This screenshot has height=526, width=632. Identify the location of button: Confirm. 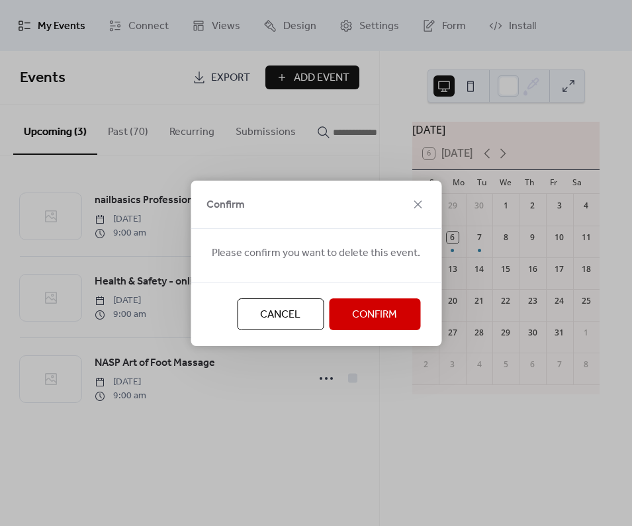
(374, 314).